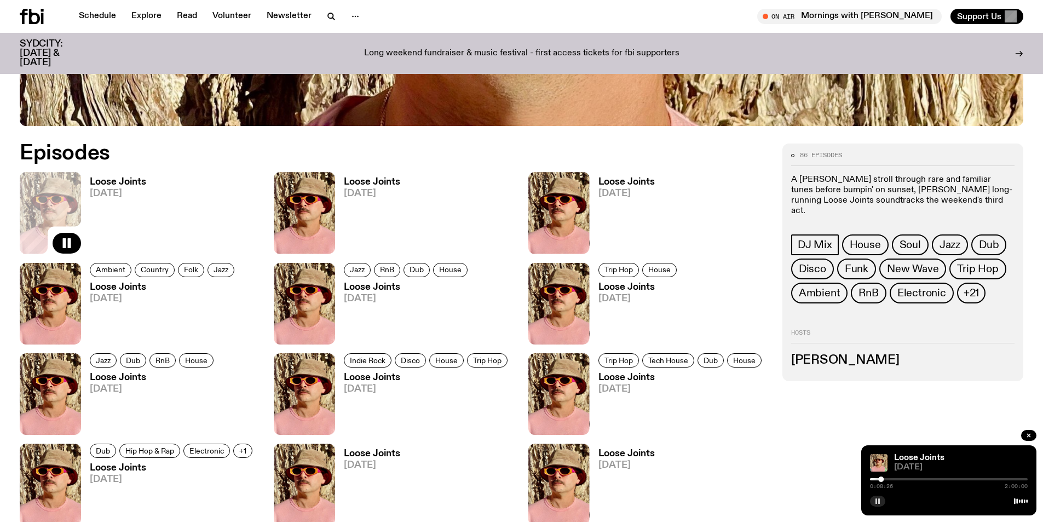  What do you see at coordinates (814, 245) in the screenshot?
I see `a: DJ Mix` at bounding box center [814, 245].